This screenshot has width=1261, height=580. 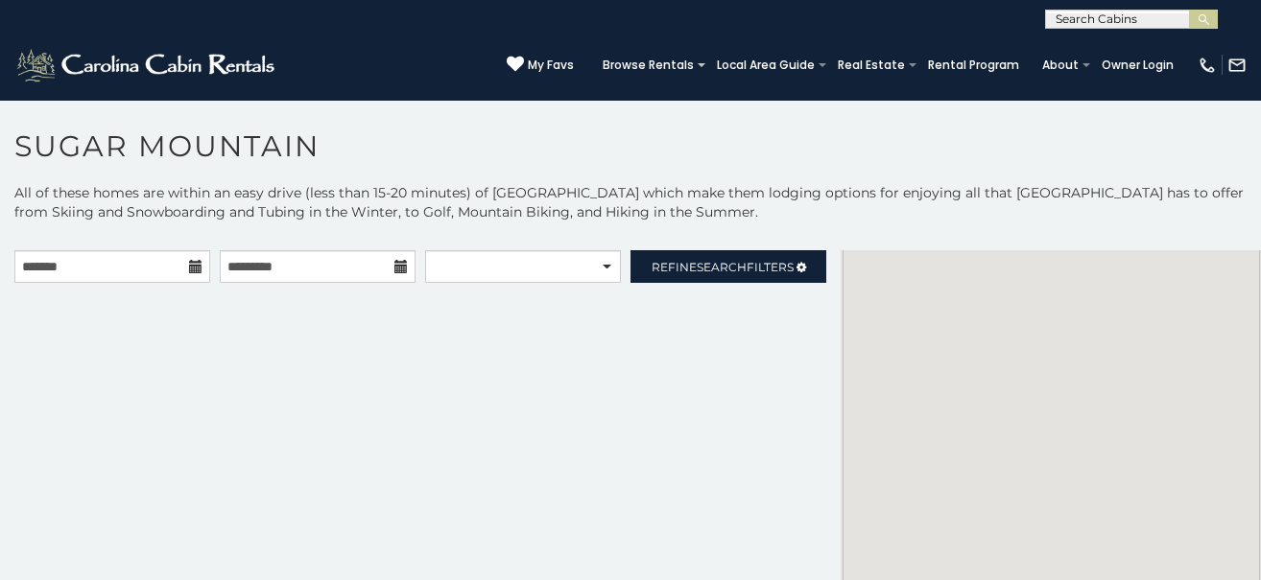 What do you see at coordinates (147, 65) in the screenshot?
I see `img: White-1-2.png` at bounding box center [147, 65].